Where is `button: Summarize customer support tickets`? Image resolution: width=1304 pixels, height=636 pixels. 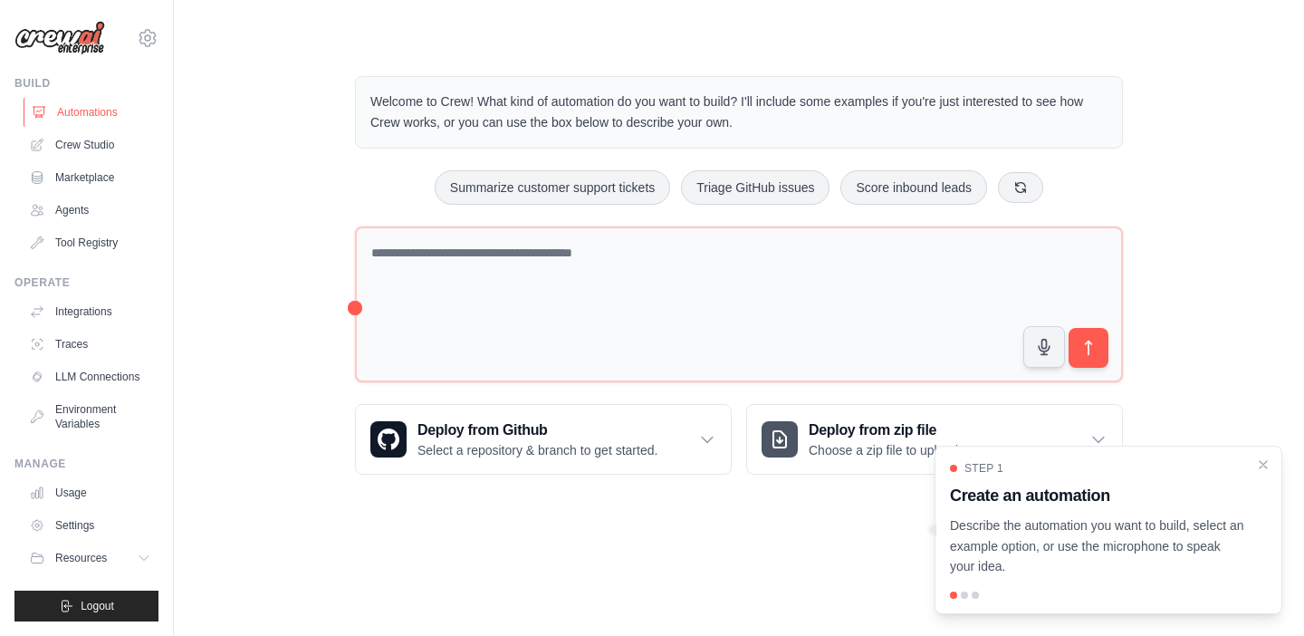
button: Summarize customer support tickets is located at coordinates (552, 187).